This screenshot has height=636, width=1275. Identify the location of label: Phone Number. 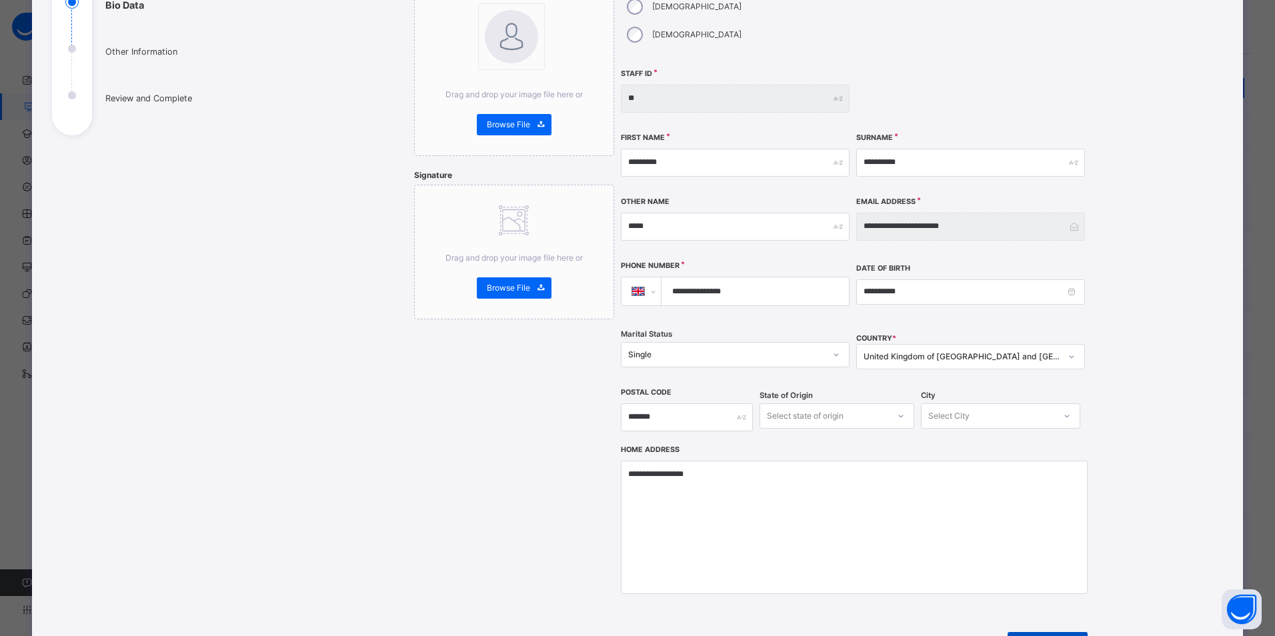
(650, 266).